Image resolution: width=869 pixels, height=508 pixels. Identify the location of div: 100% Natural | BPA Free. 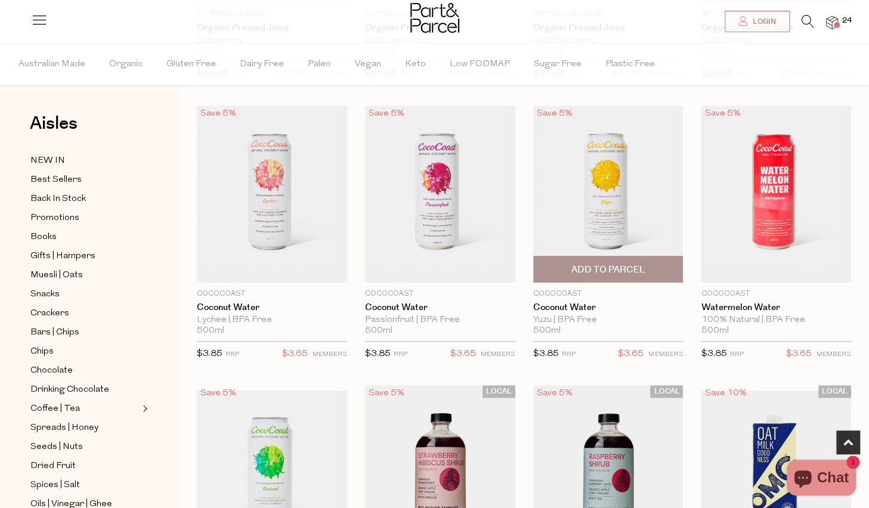
(776, 320).